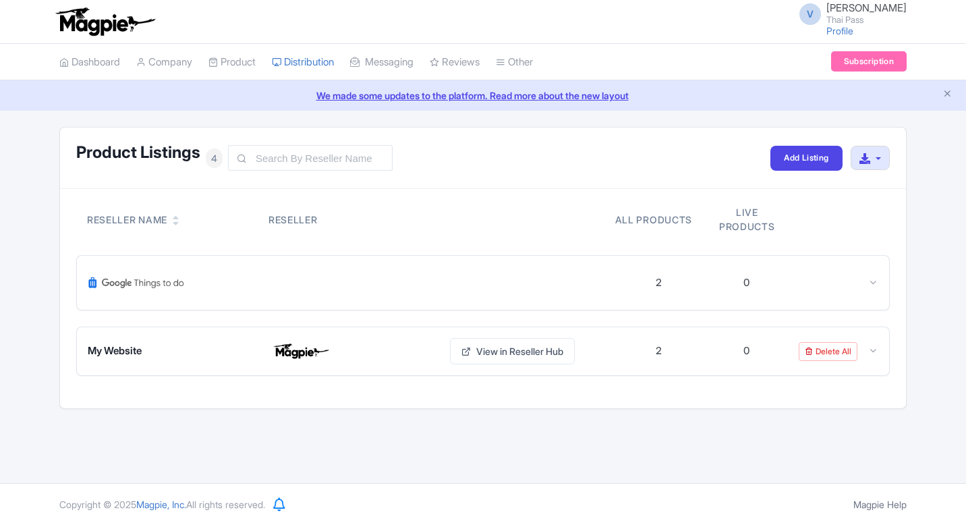  I want to click on span: My Website, so click(115, 351).